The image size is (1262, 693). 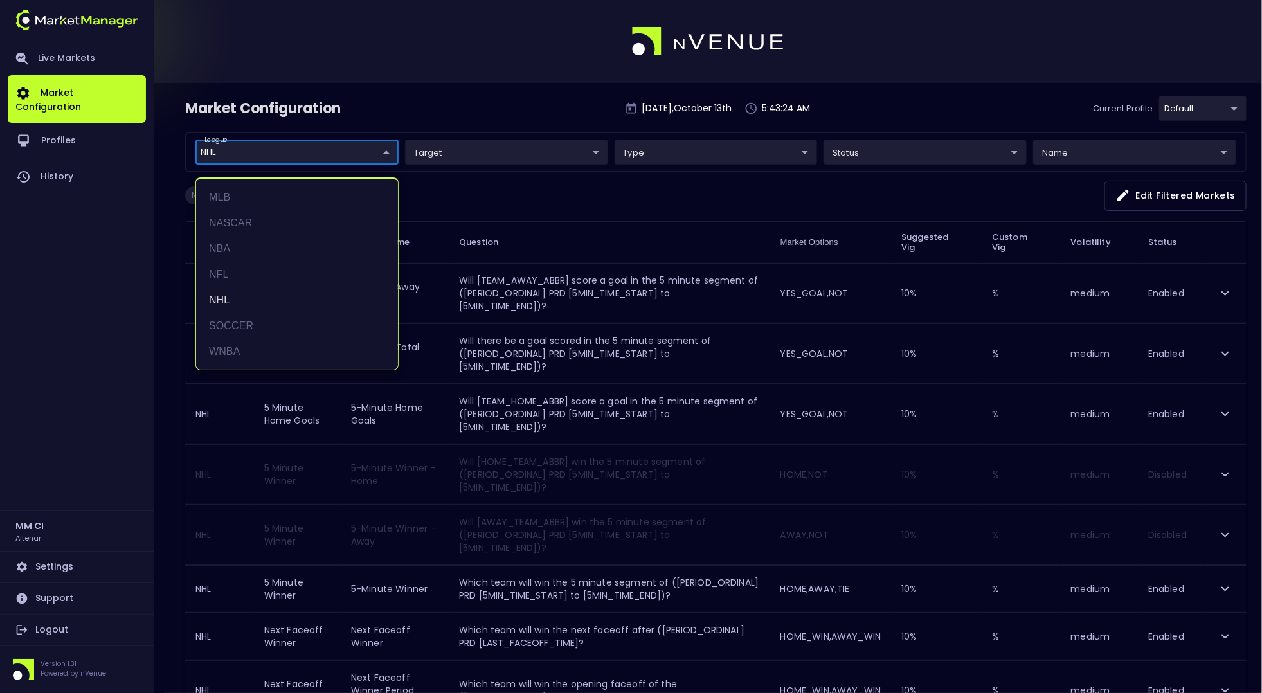 What do you see at coordinates (297, 352) in the screenshot?
I see `li: WNBA` at bounding box center [297, 352].